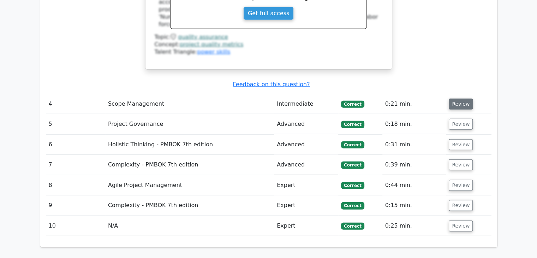 Image resolution: width=537 pixels, height=258 pixels. I want to click on td: 7, so click(76, 164).